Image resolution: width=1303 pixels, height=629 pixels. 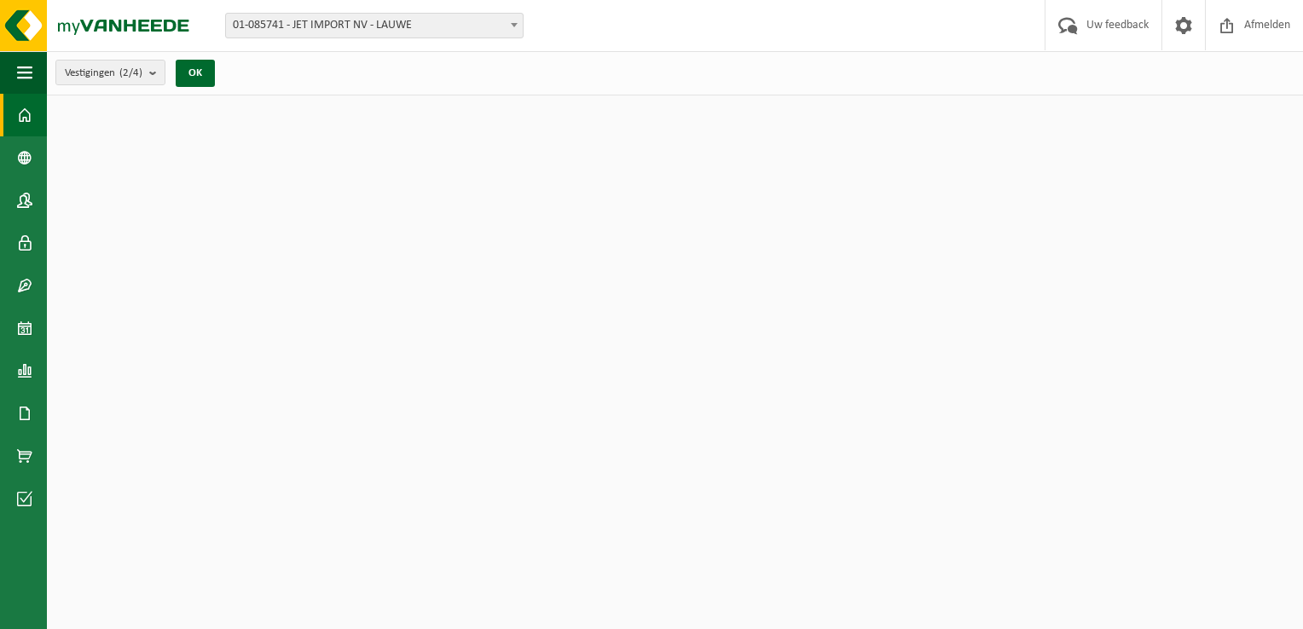 I want to click on span: Vestigingen, so click(x=103, y=73).